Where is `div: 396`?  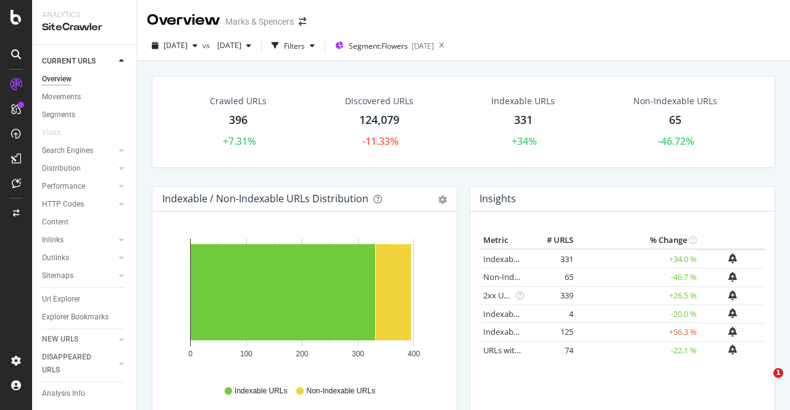 div: 396 is located at coordinates (238, 120).